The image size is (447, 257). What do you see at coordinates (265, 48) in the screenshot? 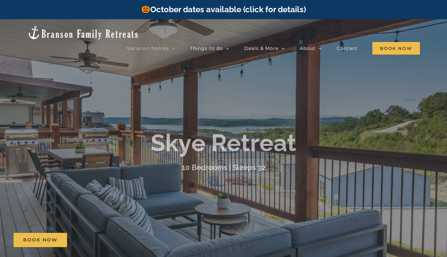
I see `a: Deals & More` at bounding box center [265, 48].